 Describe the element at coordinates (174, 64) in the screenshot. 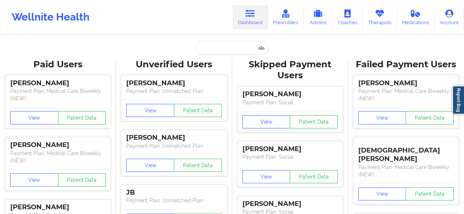

I see `div: Unverified Users` at that location.